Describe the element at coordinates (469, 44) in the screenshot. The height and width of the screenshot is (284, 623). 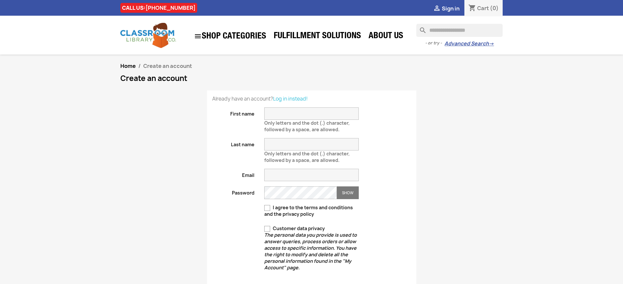
I see `a: Advanced Search→` at that location.